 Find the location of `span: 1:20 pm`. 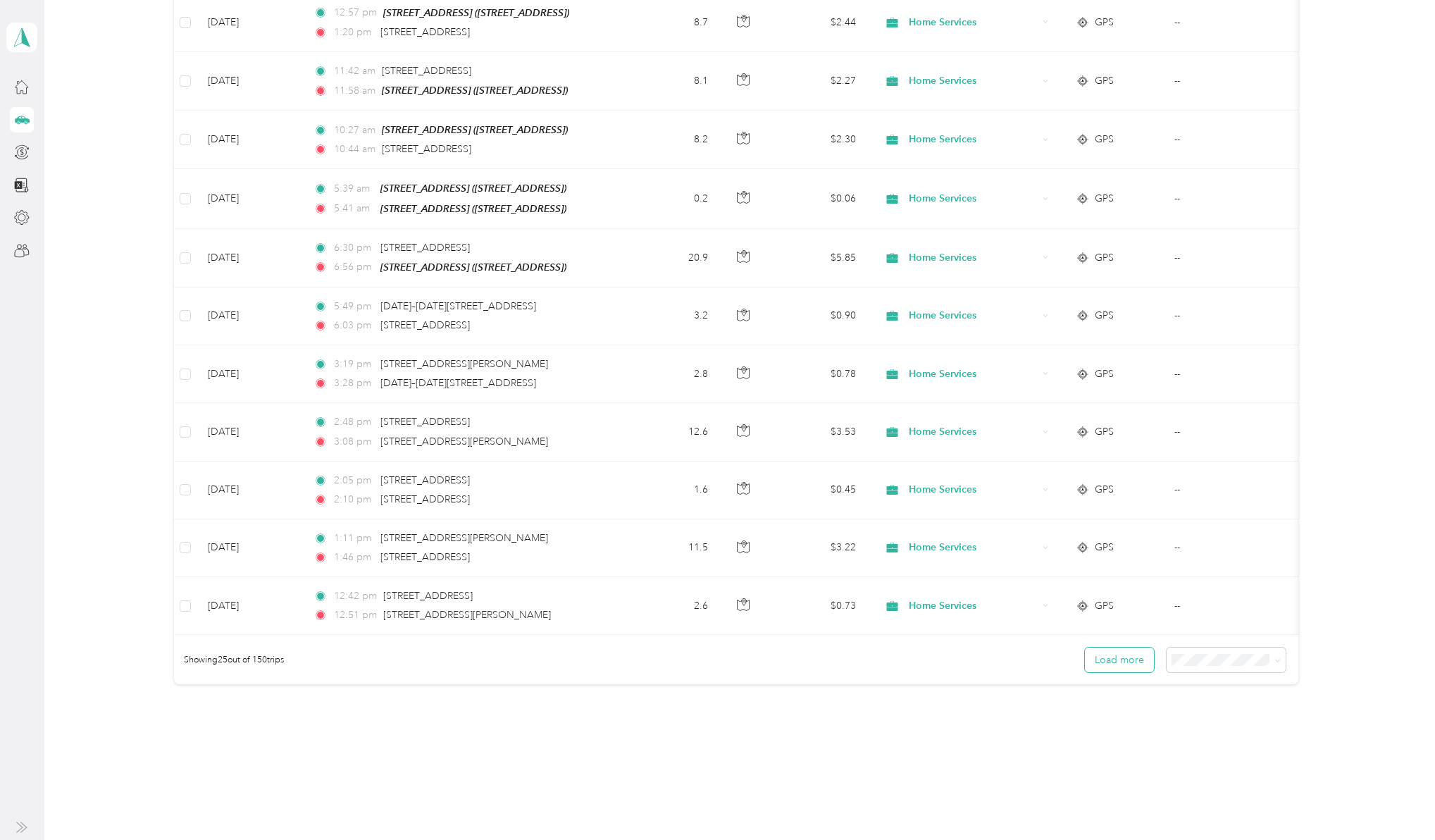

span: 1:20 pm is located at coordinates (353, 32).